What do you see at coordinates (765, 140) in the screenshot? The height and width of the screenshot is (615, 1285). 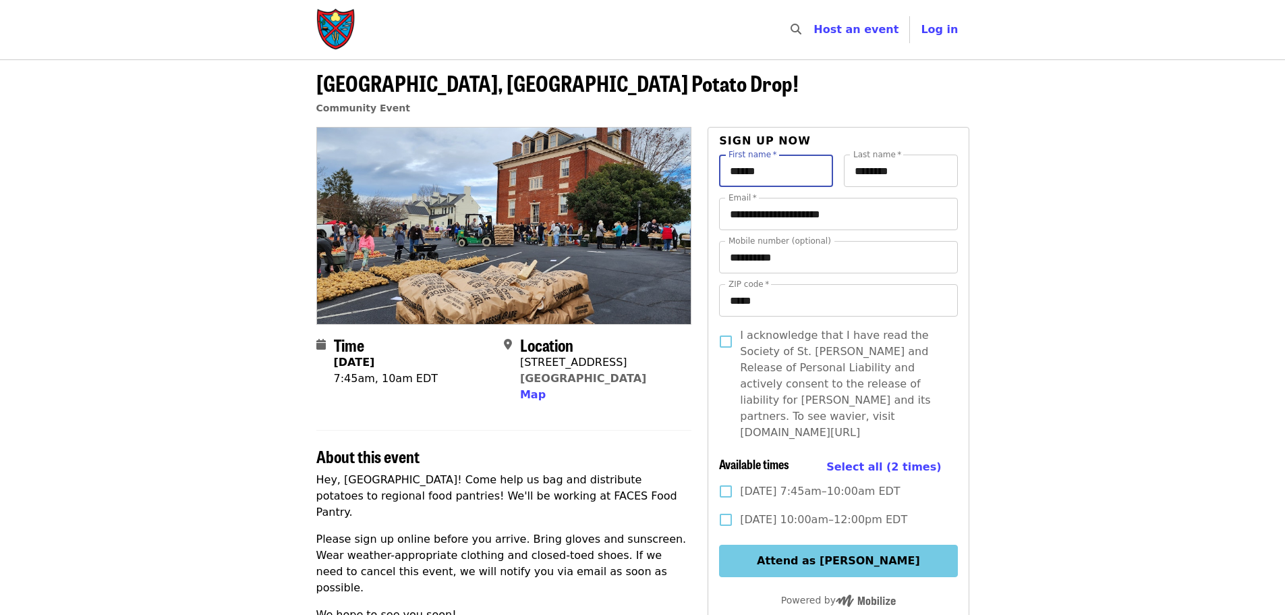 I see `span: Sign up now` at bounding box center [765, 140].